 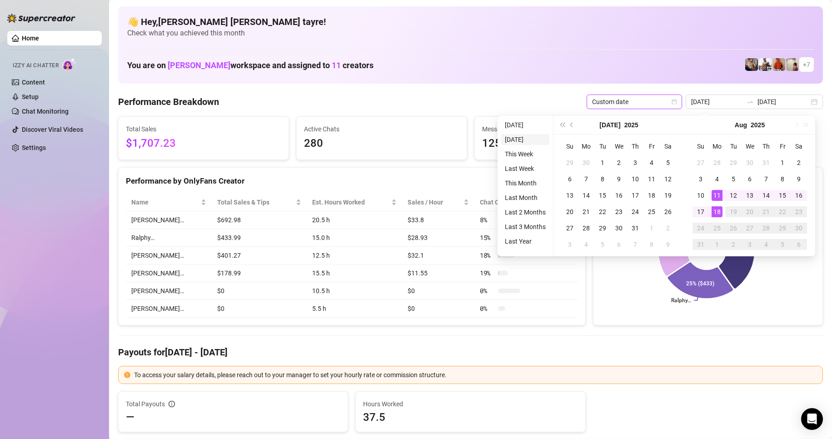 What do you see at coordinates (336, 65) in the screenshot?
I see `span: 11` at bounding box center [336, 65].